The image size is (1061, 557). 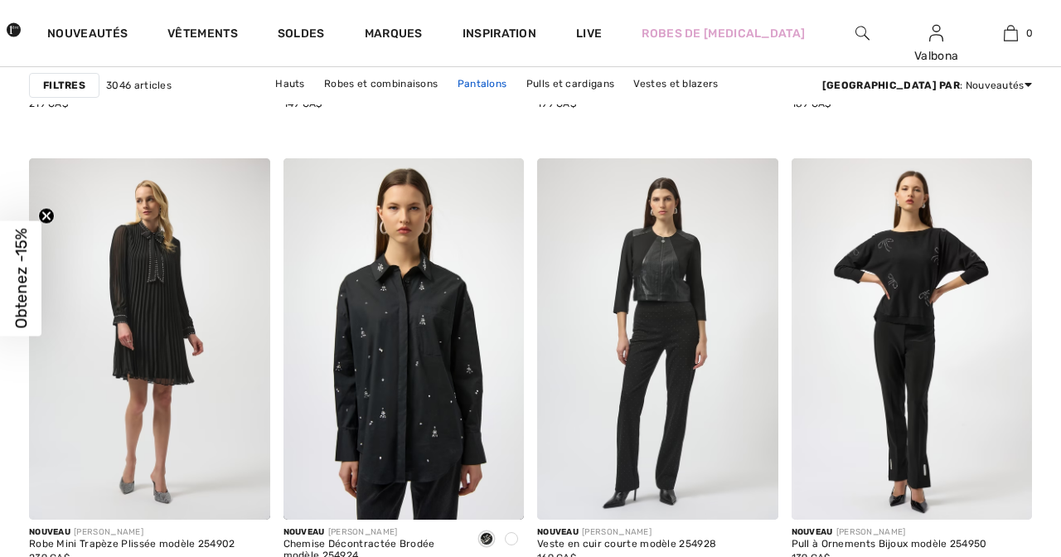 What do you see at coordinates (912, 339) in the screenshot?
I see `a: Pull à Ornements Bijoux modèle 254950. Noir` at bounding box center [912, 339].